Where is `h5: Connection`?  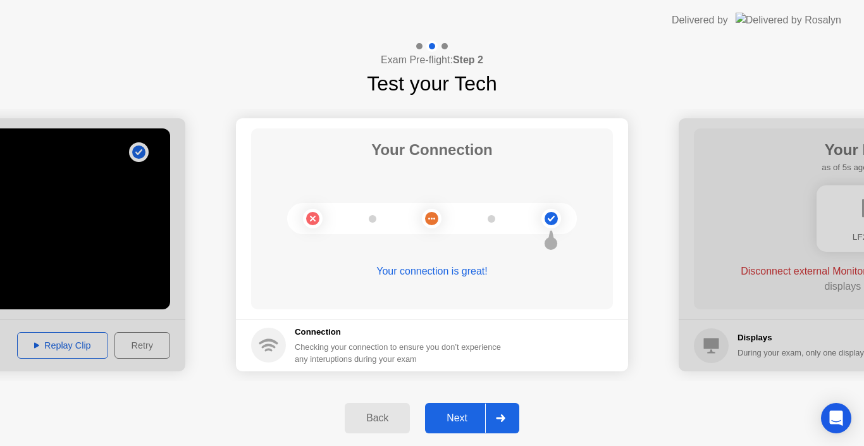 h5: Connection is located at coordinates (402, 332).